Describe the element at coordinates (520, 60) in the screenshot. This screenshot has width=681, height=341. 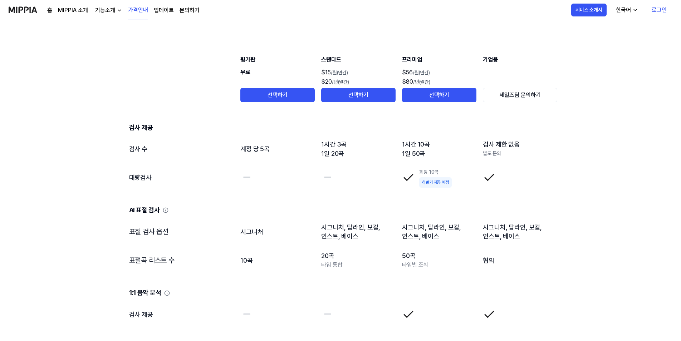
I see `div: 기업용` at that location.